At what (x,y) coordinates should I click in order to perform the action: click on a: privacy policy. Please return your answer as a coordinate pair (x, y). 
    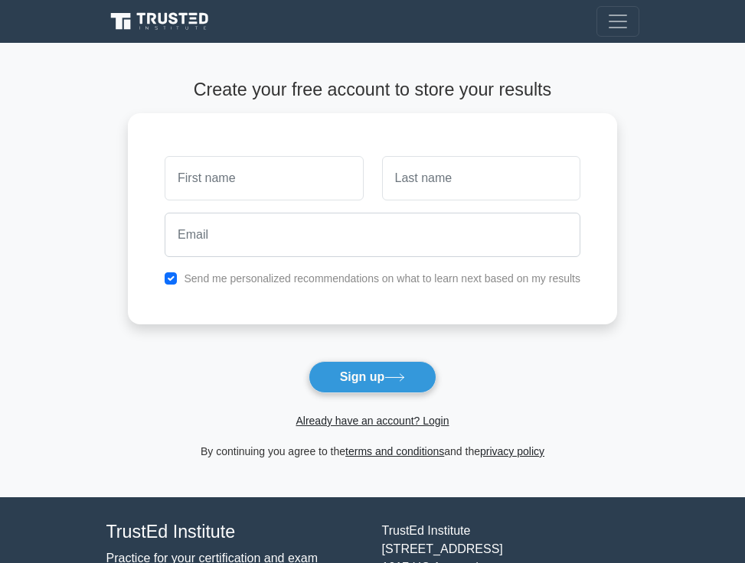
    Looking at the image, I should click on (512, 452).